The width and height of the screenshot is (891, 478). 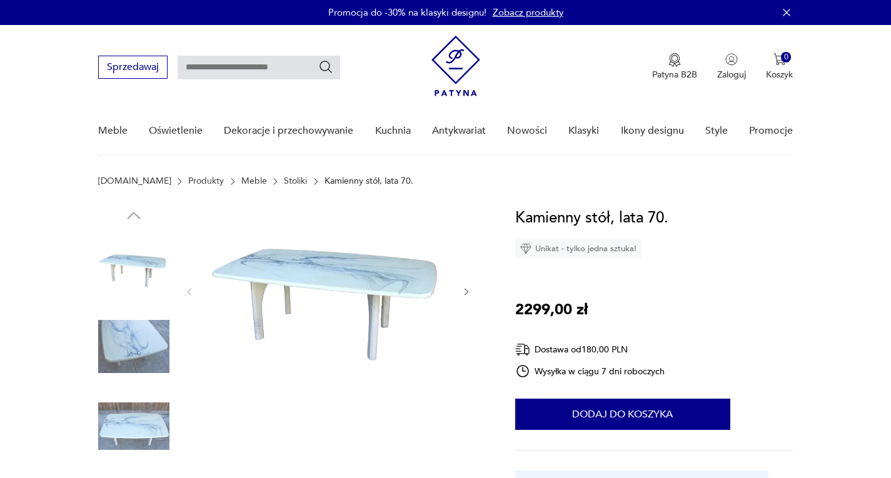 What do you see at coordinates (369, 181) in the screenshot?
I see `p: Kamienny stół, lata 70.` at bounding box center [369, 181].